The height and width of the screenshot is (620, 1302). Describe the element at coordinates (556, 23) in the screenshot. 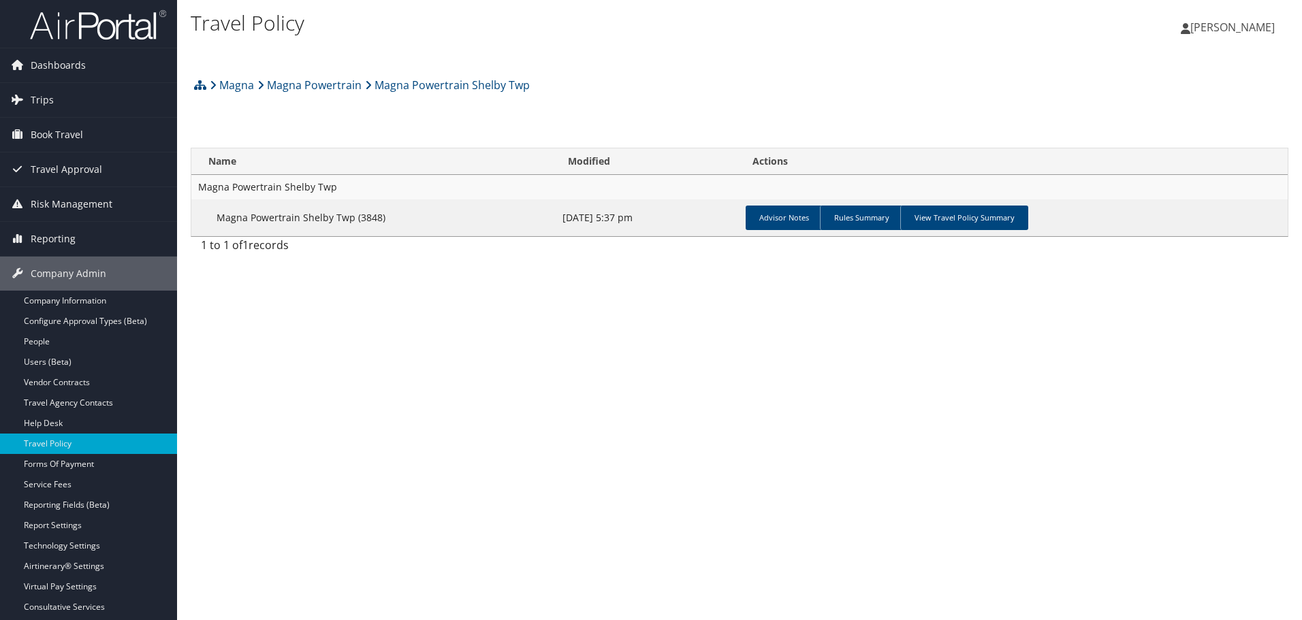

I see `h1: Travel Policy` at that location.